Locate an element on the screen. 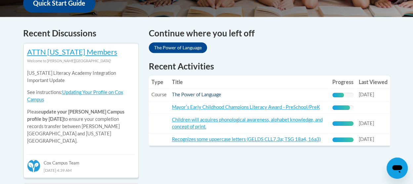 The height and width of the screenshot is (184, 413). a: Updating Your Profile on Cox Campus is located at coordinates (75, 96).